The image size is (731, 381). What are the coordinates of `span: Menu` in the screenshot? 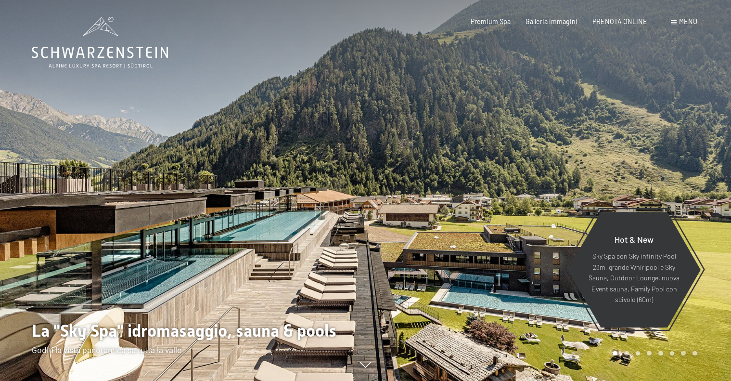 It's located at (688, 21).